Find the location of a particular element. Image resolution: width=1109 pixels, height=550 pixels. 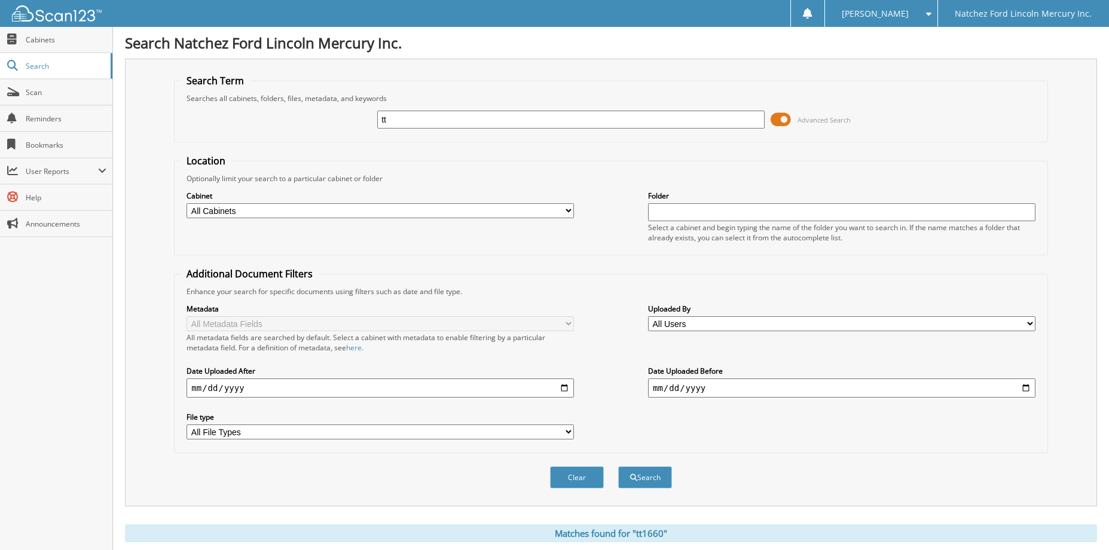

div: Matches found for "tt1660" is located at coordinates (611, 533).